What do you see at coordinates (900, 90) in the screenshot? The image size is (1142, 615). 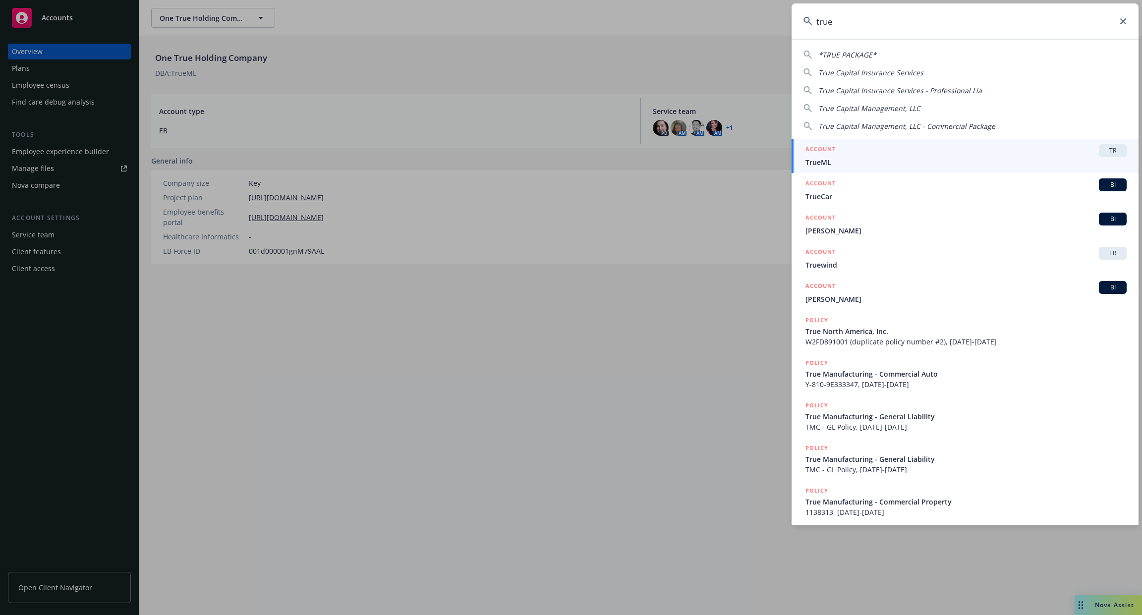 I see `span: True Capital Insurance Services - Professional Lia` at bounding box center [900, 90].